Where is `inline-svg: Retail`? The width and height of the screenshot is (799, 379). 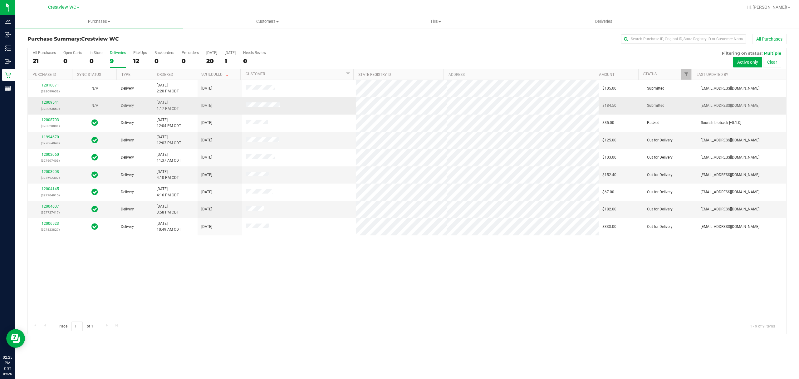
inline-svg: Retail is located at coordinates (8, 75).